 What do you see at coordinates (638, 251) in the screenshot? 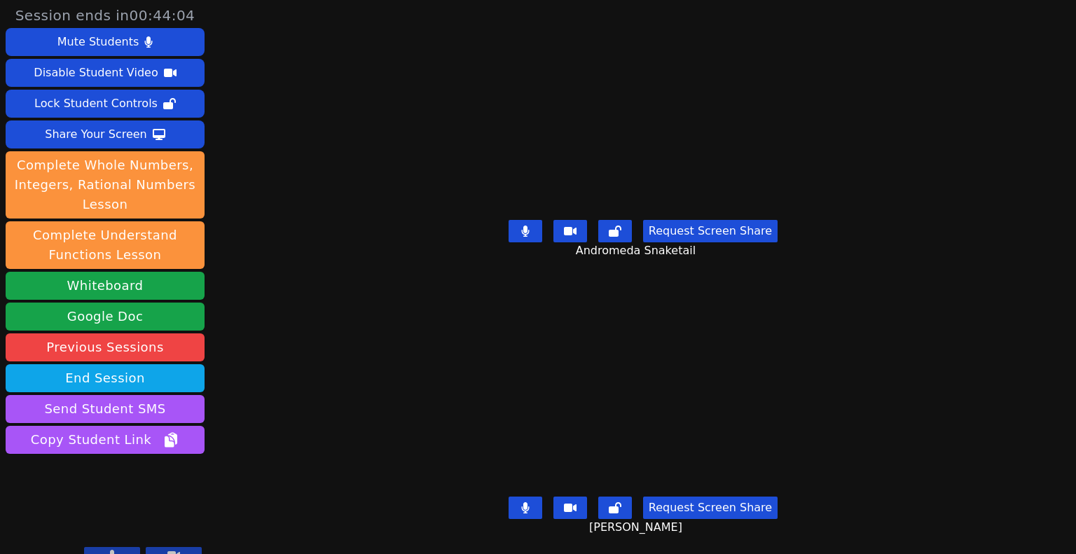
I see `span: Andromeda Snaketail` at bounding box center [638, 251].